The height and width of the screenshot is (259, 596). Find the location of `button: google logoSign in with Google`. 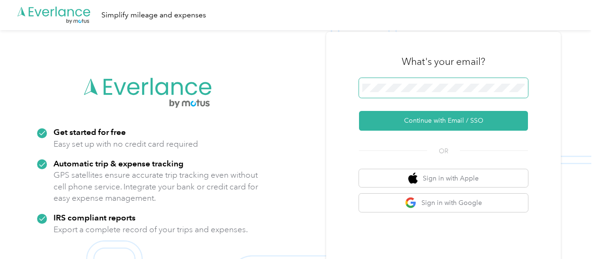

button: google logoSign in with Google is located at coordinates (443, 202).